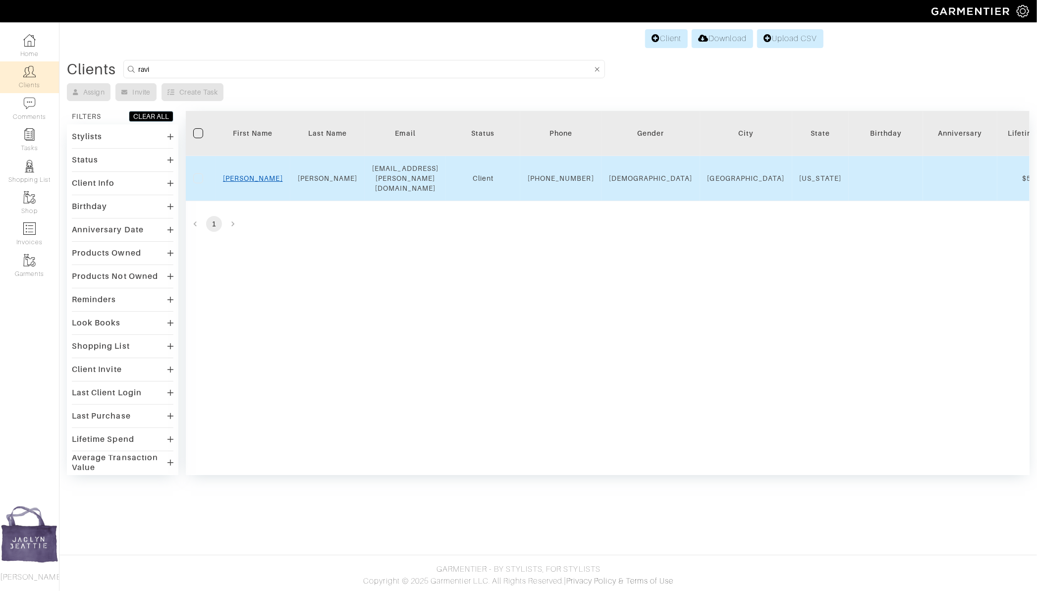 The width and height of the screenshot is (1037, 591). I want to click on img: dashboard-icon-dbcd8f5a0b271acd01030246c82b418ddd0df26cd7fceb0bd07c9910d44c42f6.png, so click(29, 40).